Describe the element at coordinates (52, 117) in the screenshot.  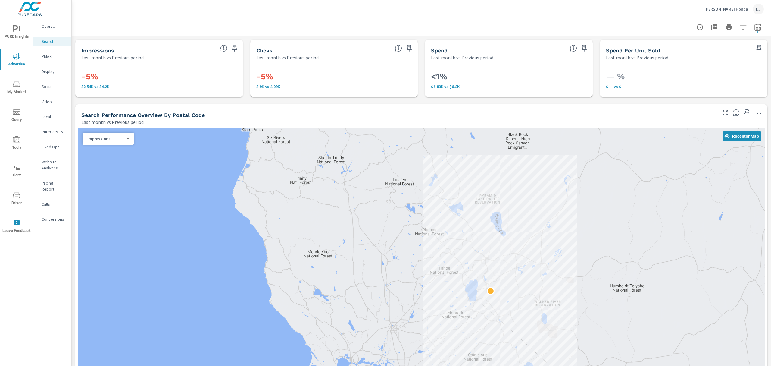
I see `div: Local` at that location.